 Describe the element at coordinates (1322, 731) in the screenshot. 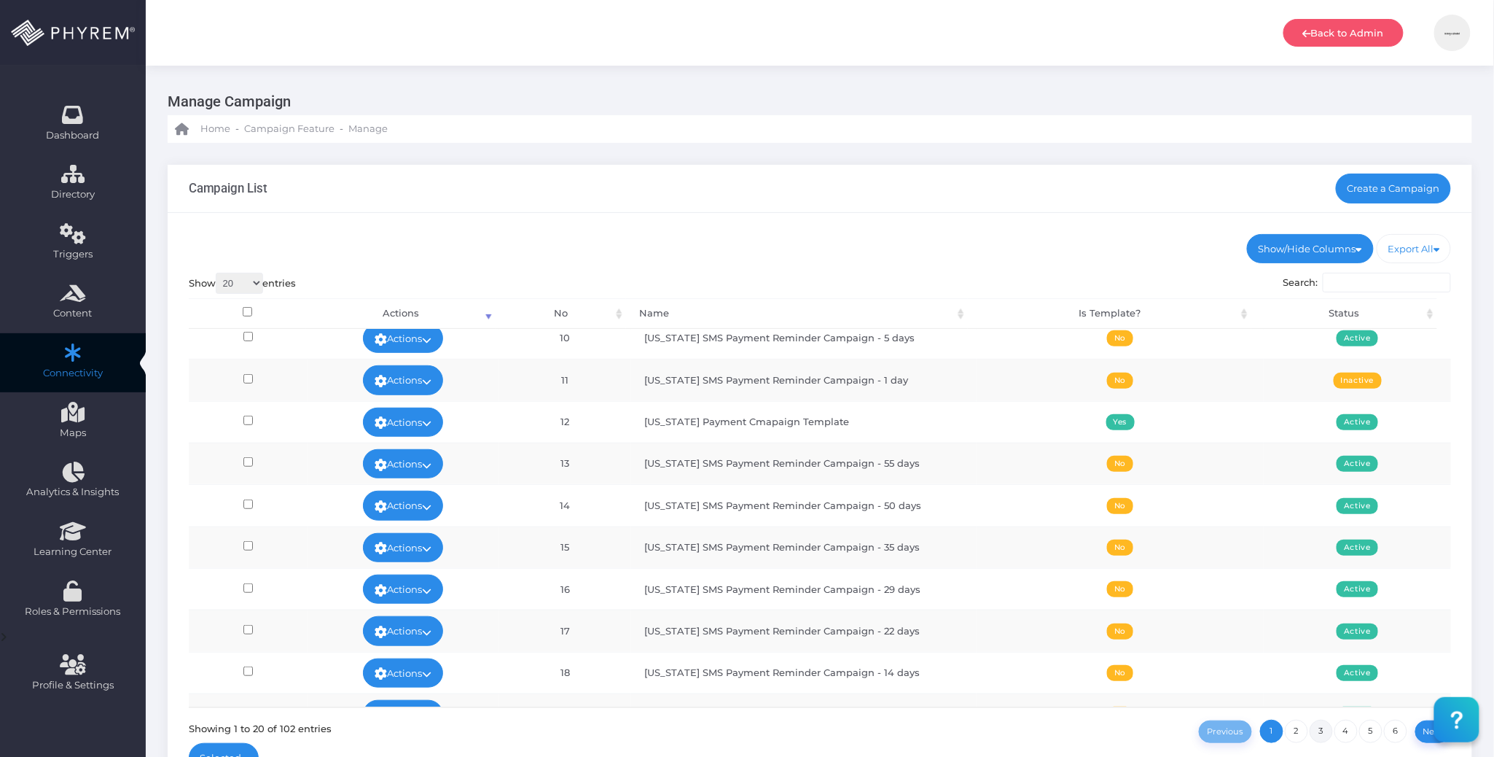

I see `a: 3` at that location.